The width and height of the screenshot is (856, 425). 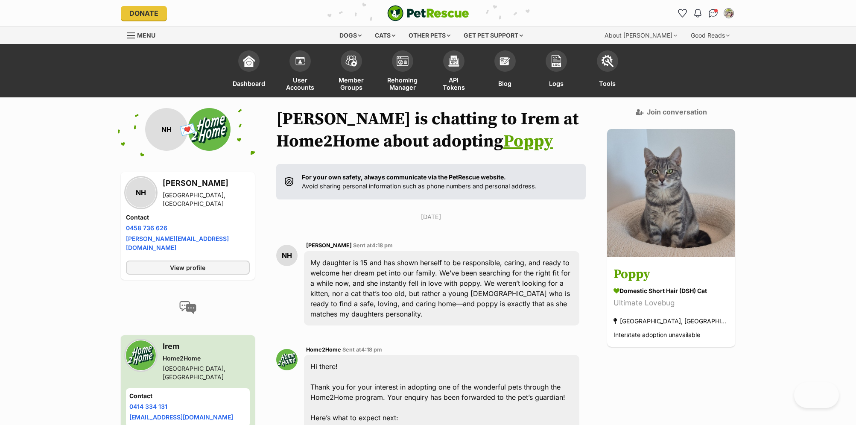 What do you see at coordinates (144, 35) in the screenshot?
I see `a: Menu` at bounding box center [144, 35].